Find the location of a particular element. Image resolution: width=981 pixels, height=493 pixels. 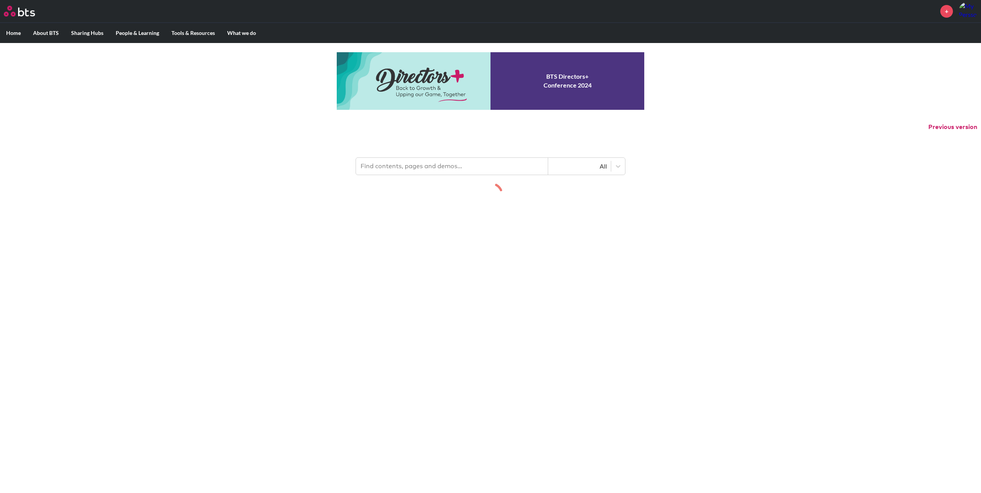

label: Tools & Resources is located at coordinates (193, 33).